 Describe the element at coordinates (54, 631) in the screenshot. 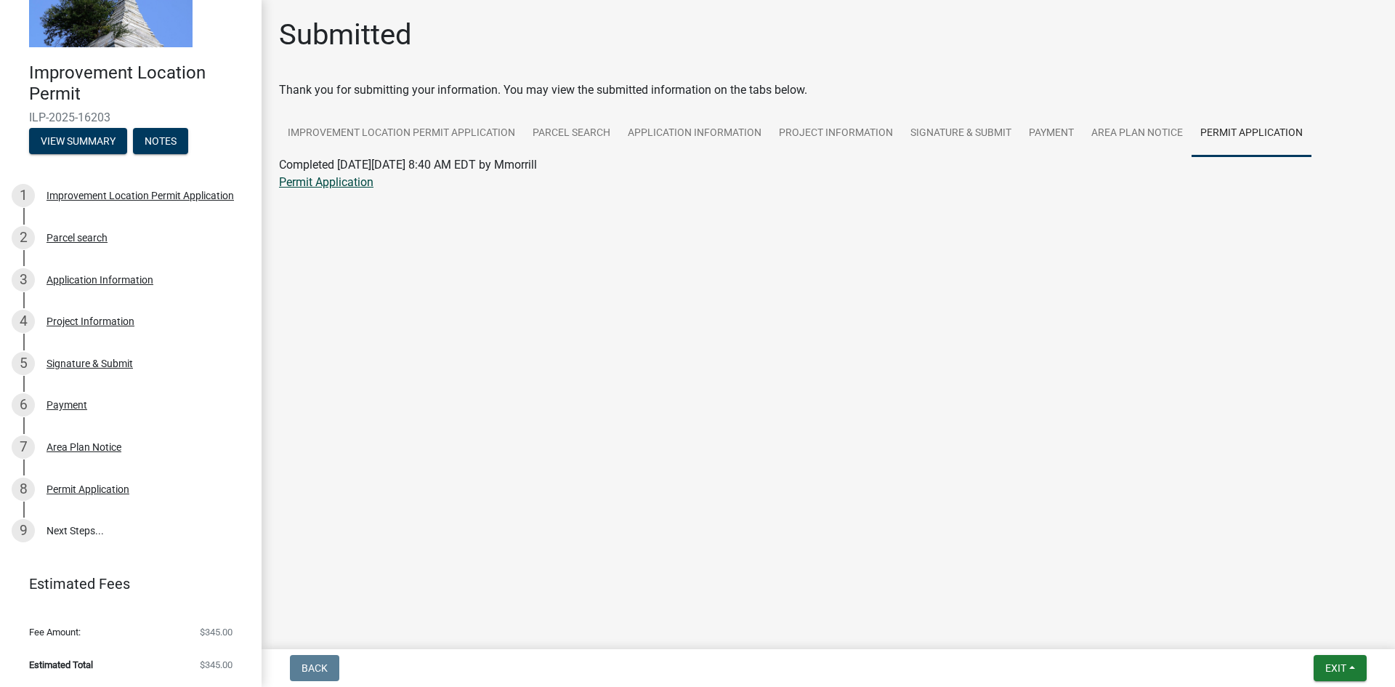

I see `span: Fee Amount:` at that location.